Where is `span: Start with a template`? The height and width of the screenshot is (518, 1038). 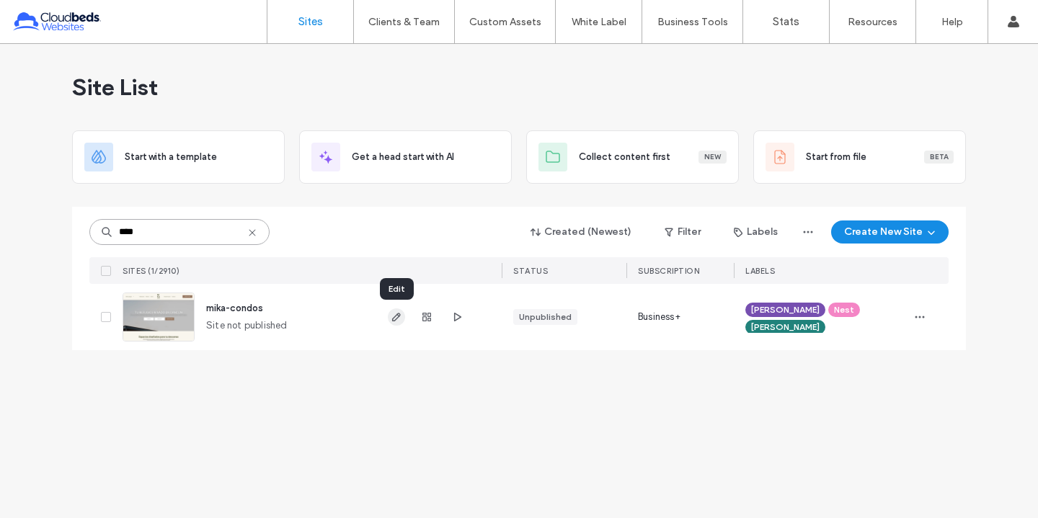 span: Start with a template is located at coordinates (171, 157).